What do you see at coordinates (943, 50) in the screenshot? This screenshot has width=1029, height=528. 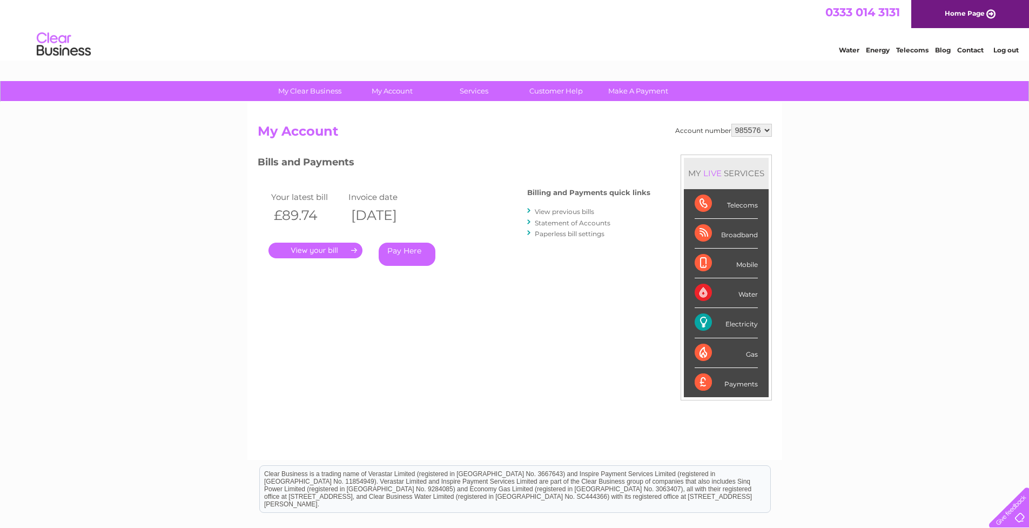 I see `a: Blog` at bounding box center [943, 50].